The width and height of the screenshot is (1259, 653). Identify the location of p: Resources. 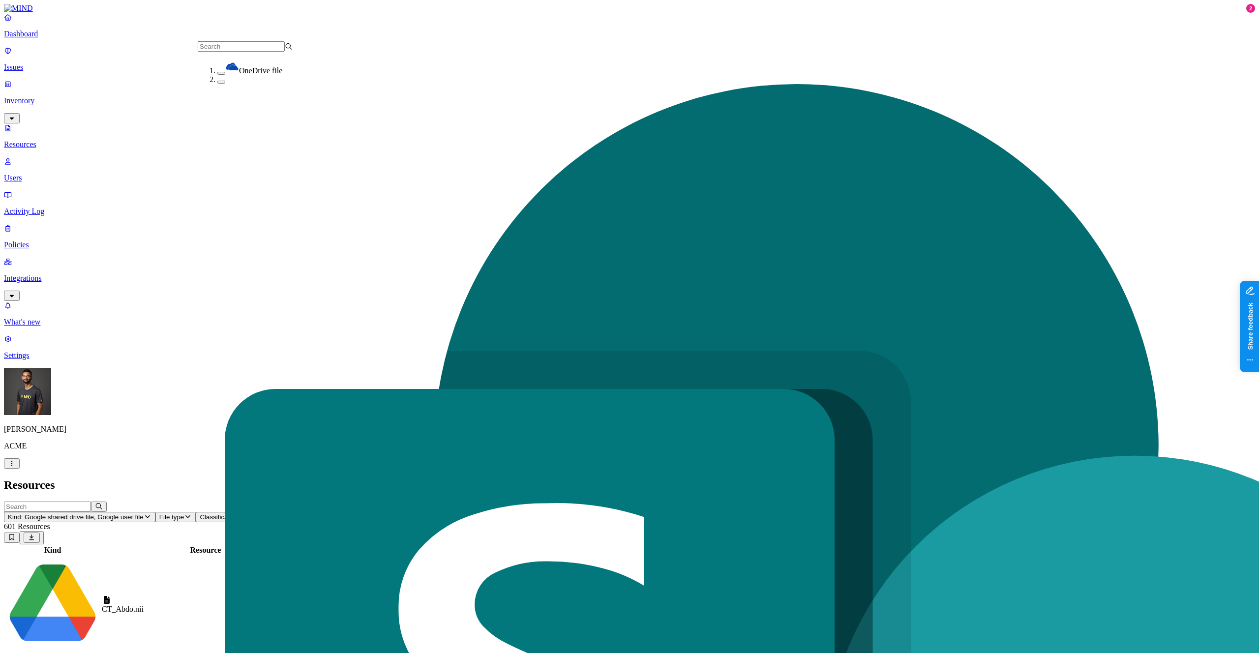
(629, 145).